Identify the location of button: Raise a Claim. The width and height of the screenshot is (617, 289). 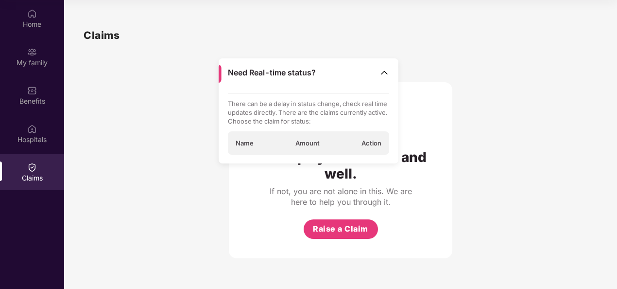
(341, 229).